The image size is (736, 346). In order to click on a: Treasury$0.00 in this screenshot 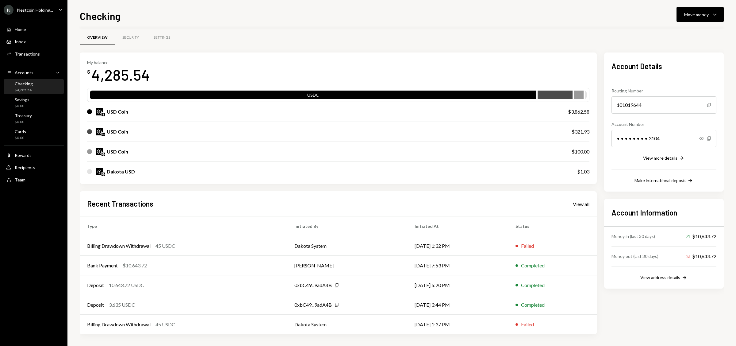, I will do `click(34, 118)`.